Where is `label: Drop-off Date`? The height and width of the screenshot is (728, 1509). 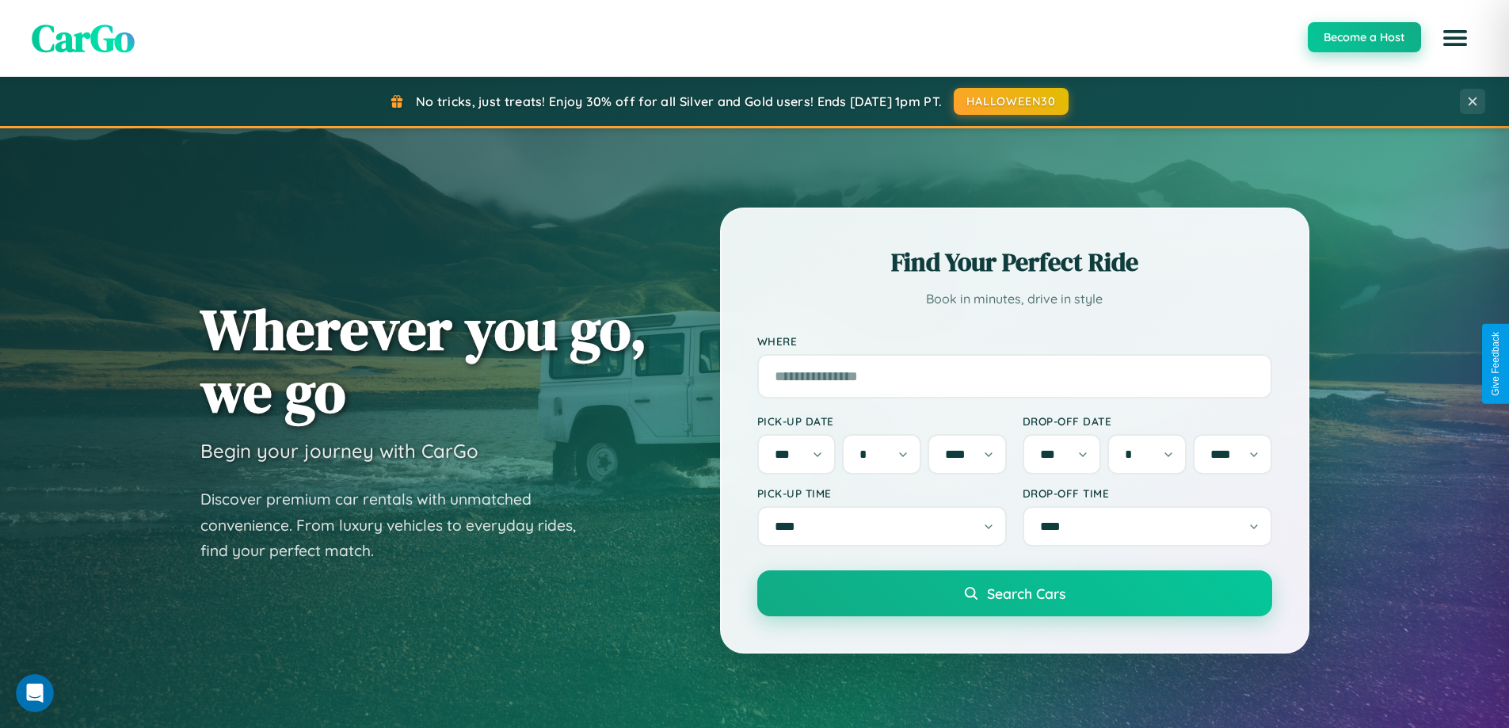 label: Drop-off Date is located at coordinates (1147, 421).